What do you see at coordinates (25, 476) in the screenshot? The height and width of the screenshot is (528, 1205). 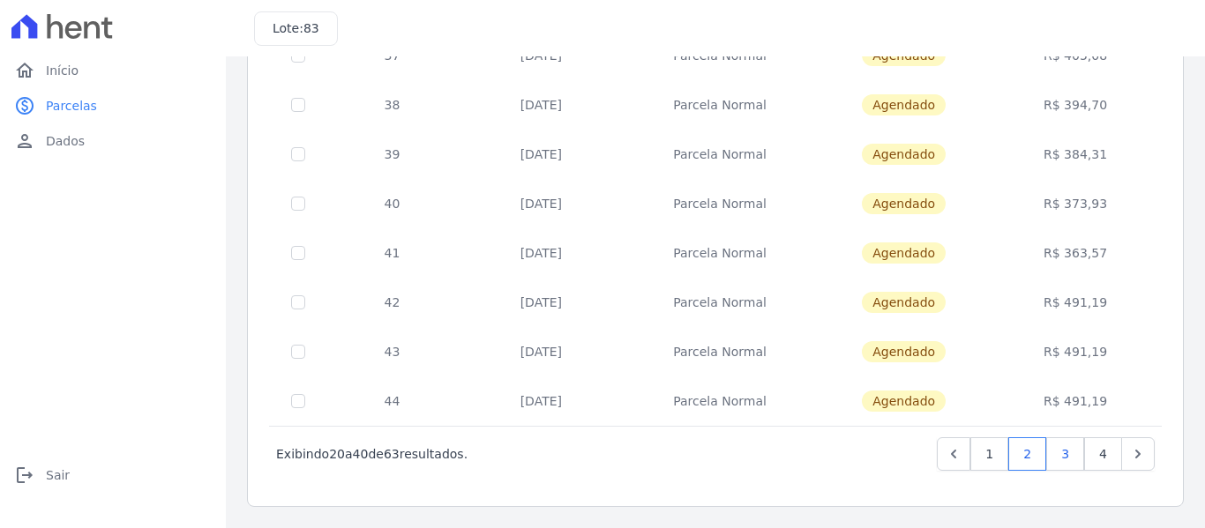 I see `i: logout` at bounding box center [25, 476].